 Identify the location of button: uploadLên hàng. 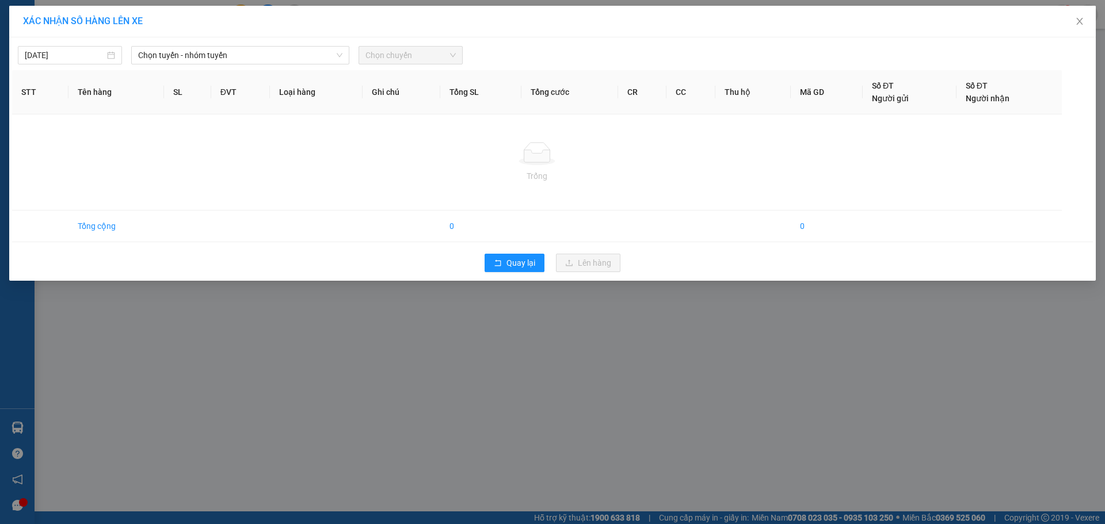
(588, 263).